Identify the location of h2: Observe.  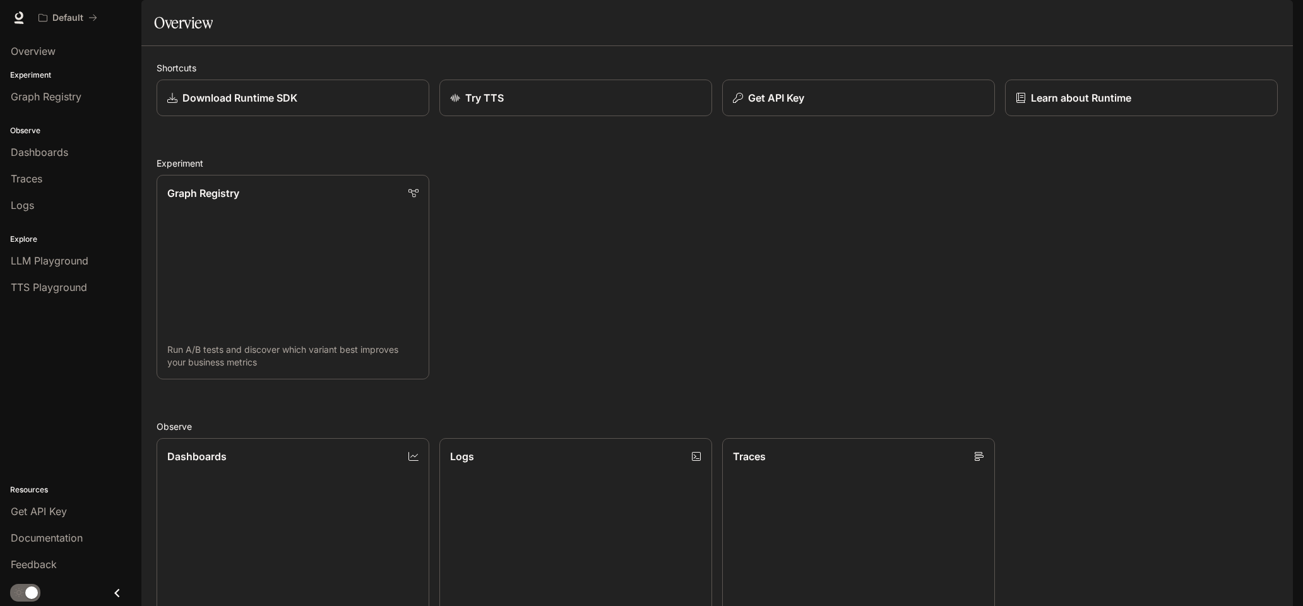
(717, 426).